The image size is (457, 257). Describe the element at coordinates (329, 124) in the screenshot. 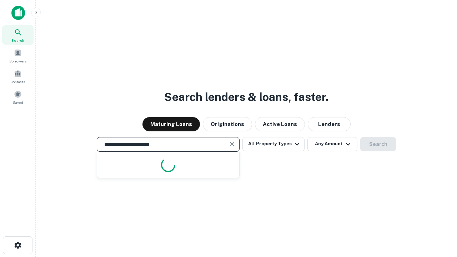

I see `button: Lenders` at that location.